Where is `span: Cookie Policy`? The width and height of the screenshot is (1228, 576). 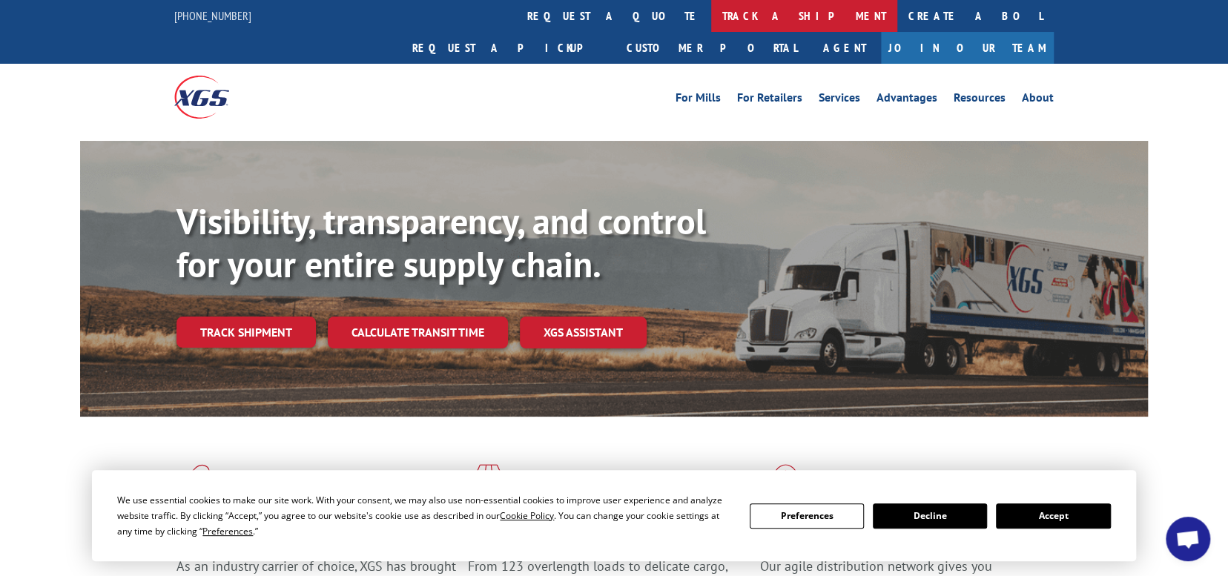
span: Cookie Policy is located at coordinates (526, 515).